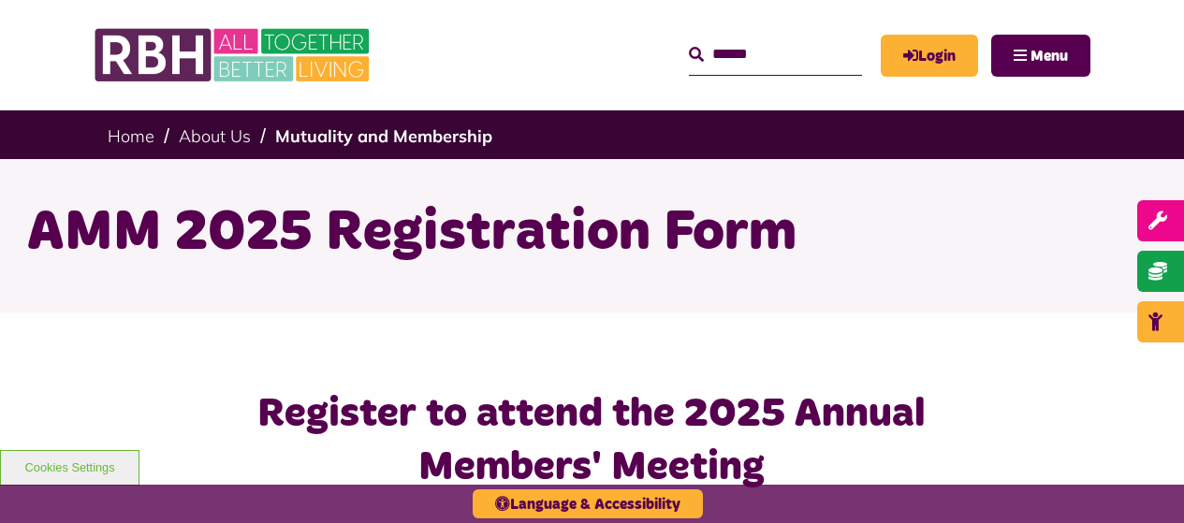 The image size is (1184, 523). Describe the element at coordinates (384, 136) in the screenshot. I see `a: Mutuality and Membership` at that location.